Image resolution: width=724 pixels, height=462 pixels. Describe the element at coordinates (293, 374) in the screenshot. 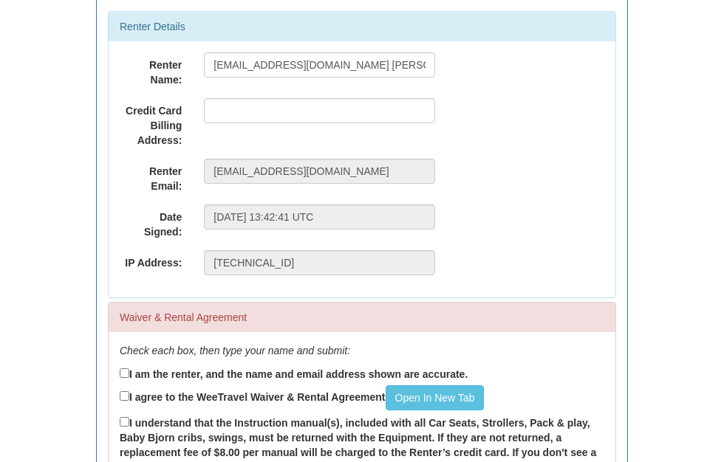

I see `label: I am the renter, and the name and email address shown are accurate.` at that location.